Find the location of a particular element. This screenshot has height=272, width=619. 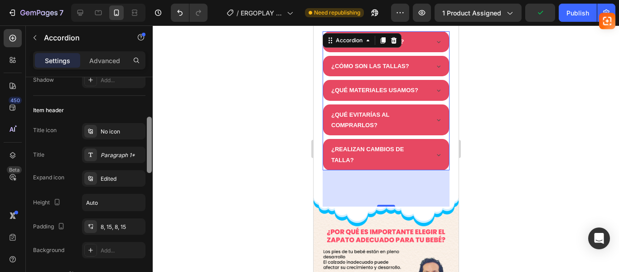

strong: ¿REALIZAN CAMBIOS DE TALLA? is located at coordinates (54, 129).